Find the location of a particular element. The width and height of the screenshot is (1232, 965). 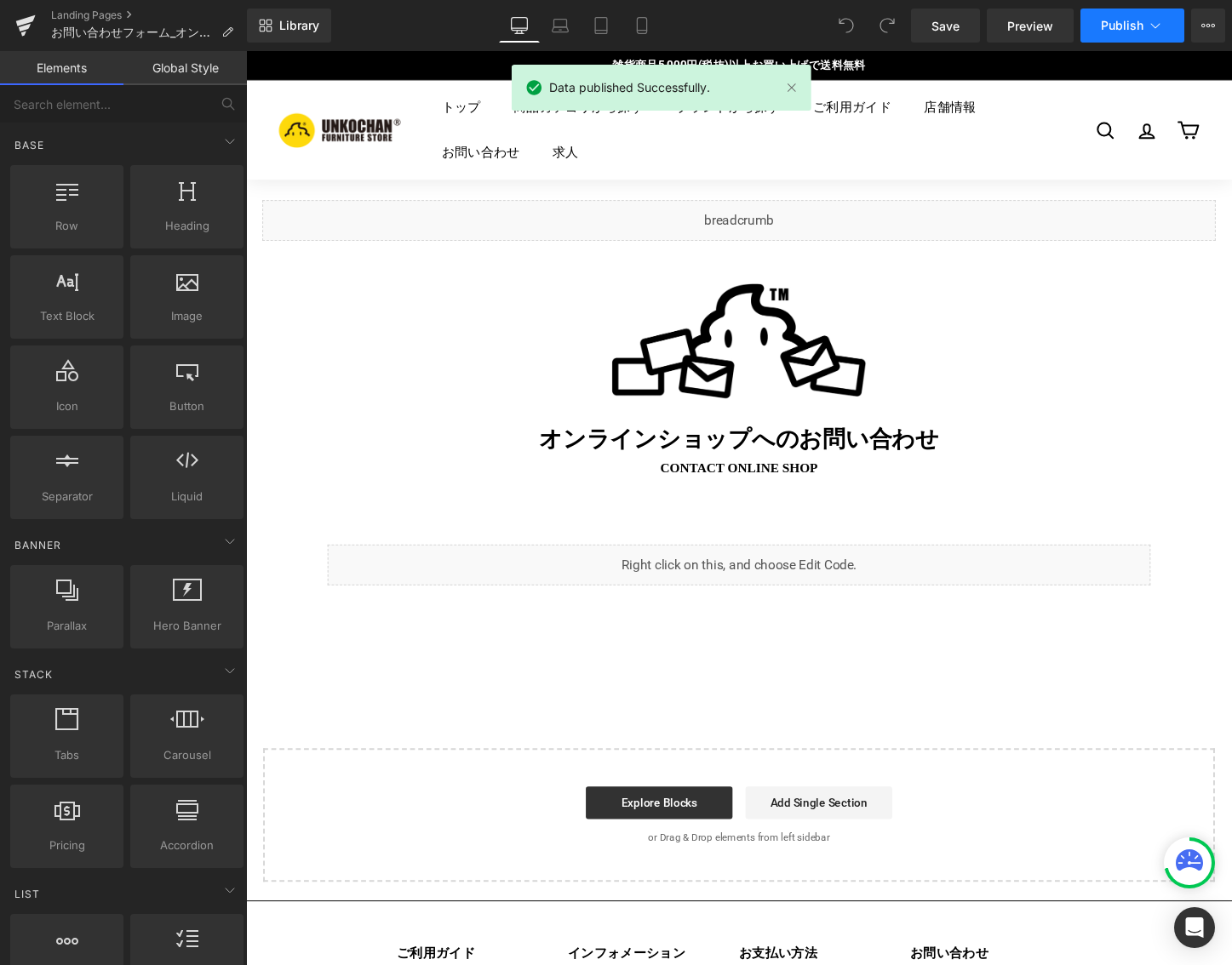

a: Laptop is located at coordinates (560, 25).